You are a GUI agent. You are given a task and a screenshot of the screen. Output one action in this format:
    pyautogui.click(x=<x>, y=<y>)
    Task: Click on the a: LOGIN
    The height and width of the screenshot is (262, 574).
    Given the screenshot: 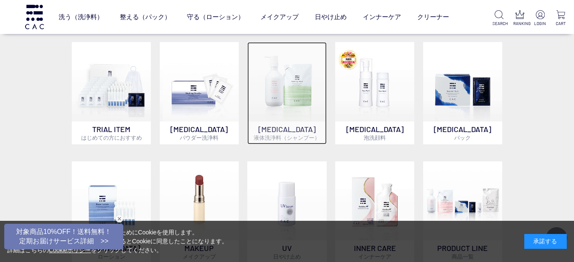 What is the action you would take?
    pyautogui.click(x=540, y=18)
    